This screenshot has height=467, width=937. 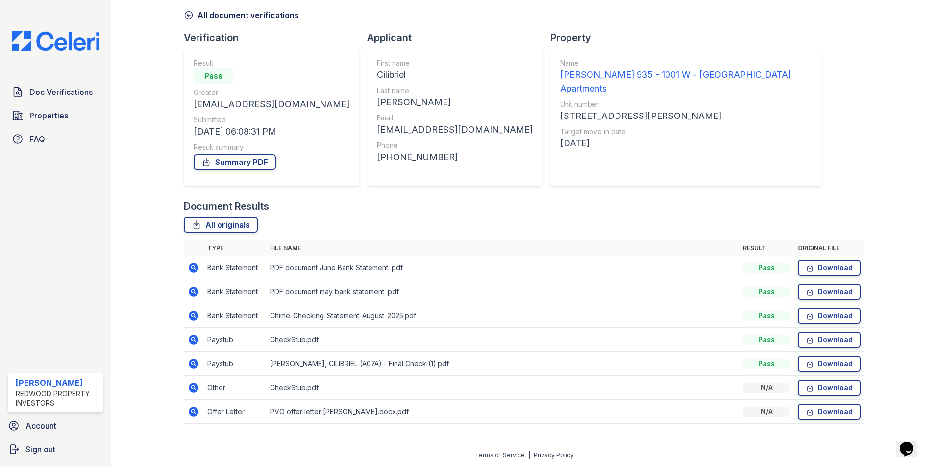 I want to click on div: Cilibriel, so click(x=455, y=75).